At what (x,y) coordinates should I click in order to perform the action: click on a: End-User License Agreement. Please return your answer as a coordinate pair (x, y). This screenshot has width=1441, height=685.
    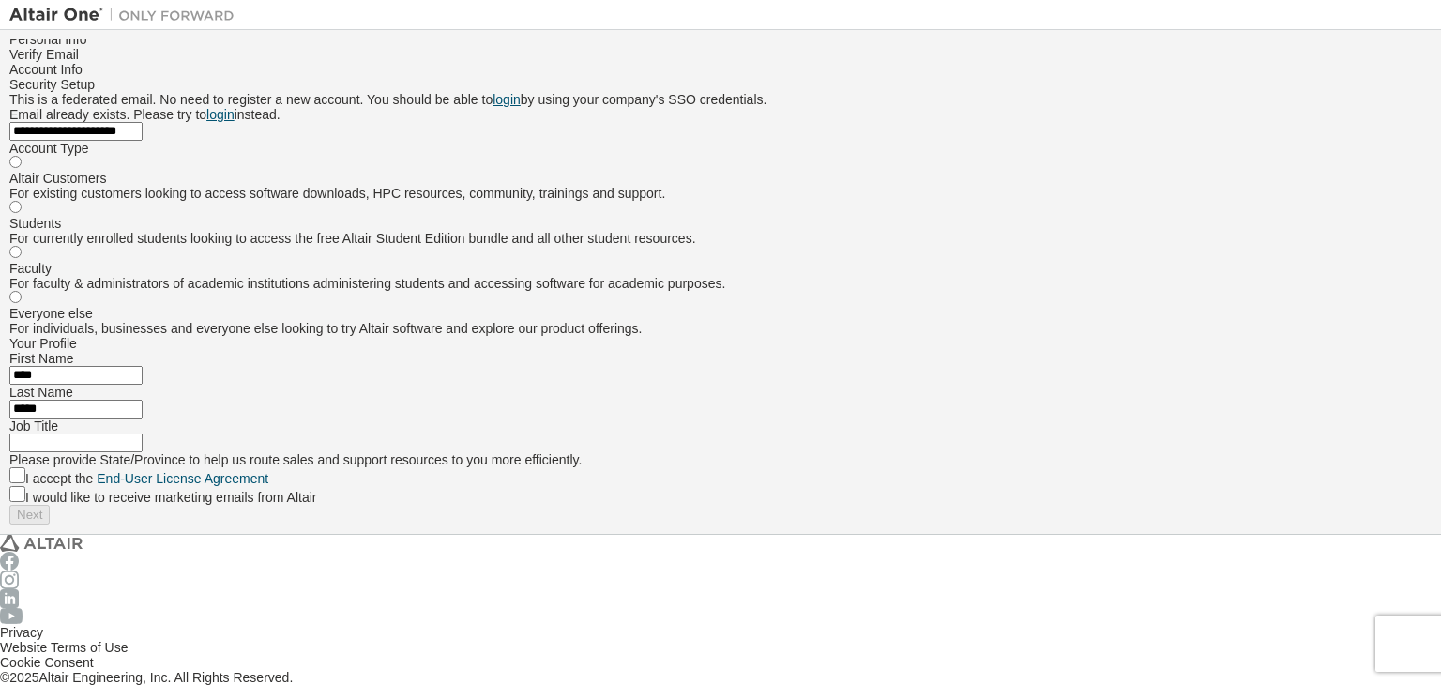
    Looking at the image, I should click on (182, 478).